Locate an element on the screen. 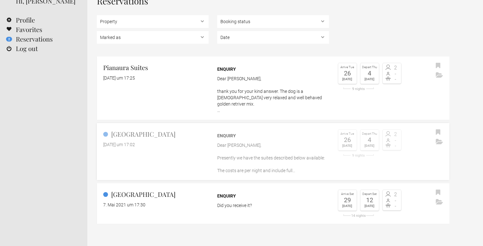 This screenshot has height=246, width=483. flynt-notification-badge: 2 is located at coordinates (9, 39).